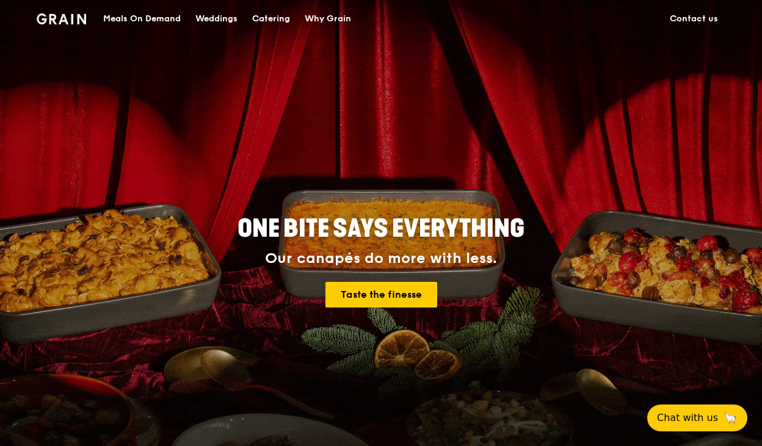 The height and width of the screenshot is (446, 762). What do you see at coordinates (693, 19) in the screenshot?
I see `a: Contact us` at bounding box center [693, 19].